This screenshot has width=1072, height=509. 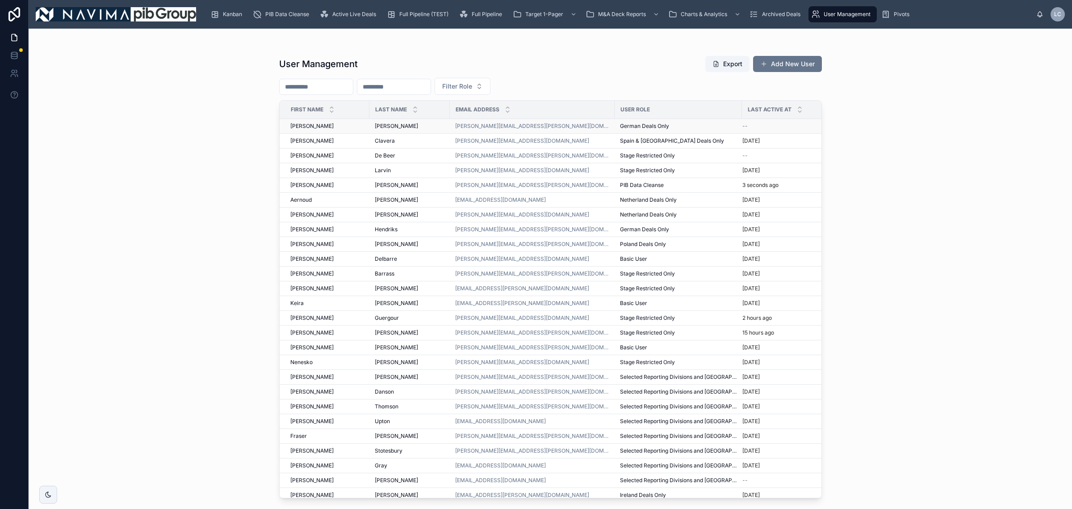 What do you see at coordinates (232, 14) in the screenshot?
I see `span: Kanban` at bounding box center [232, 14].